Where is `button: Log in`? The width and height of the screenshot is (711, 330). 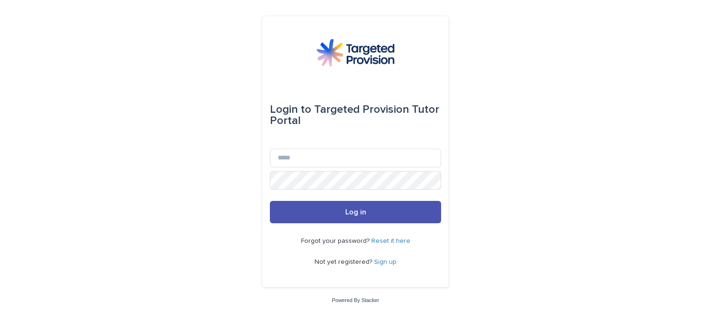
button: Log in is located at coordinates (356, 212).